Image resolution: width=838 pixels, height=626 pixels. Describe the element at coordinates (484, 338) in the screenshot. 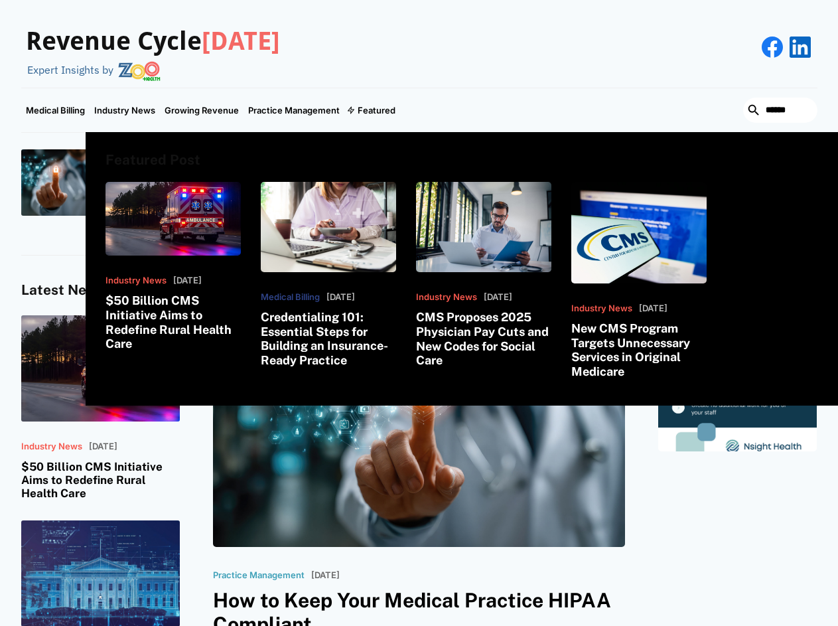

I see `h3: CMS Proposes 2025 Physician Pay Cuts and New Codes for Social Care` at that location.